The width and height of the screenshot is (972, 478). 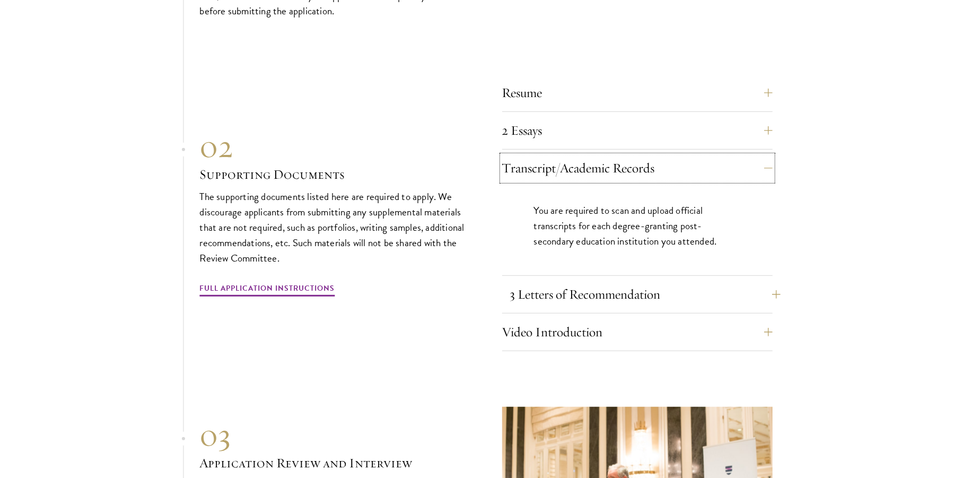 I want to click on a: Full Application Instructions, so click(x=267, y=289).